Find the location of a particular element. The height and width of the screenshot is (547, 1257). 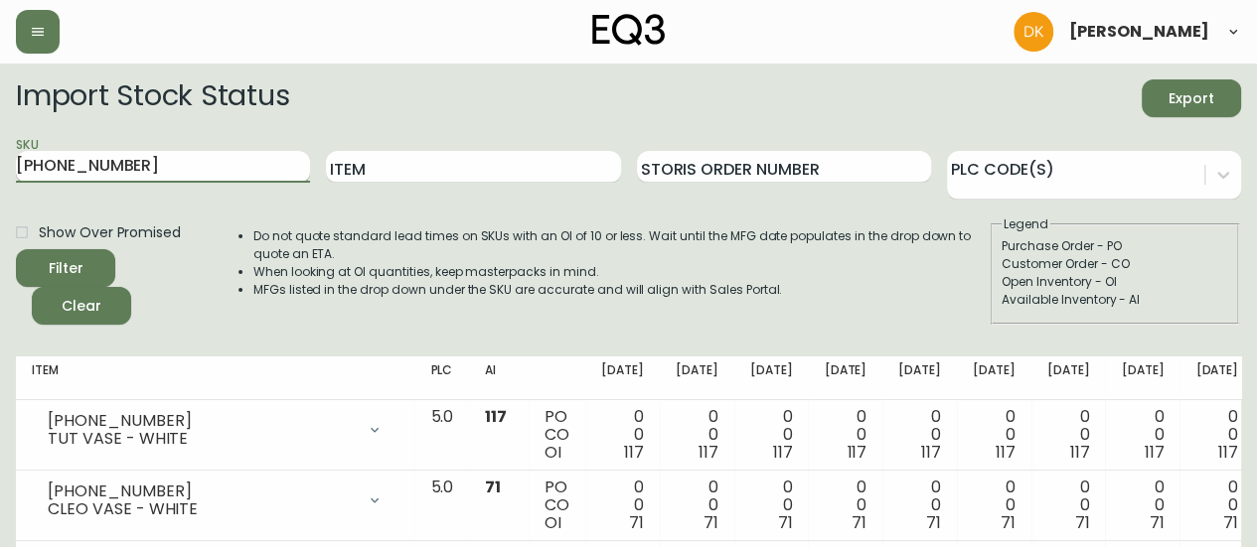

div: Available Inventory - AI is located at coordinates (1114, 300).